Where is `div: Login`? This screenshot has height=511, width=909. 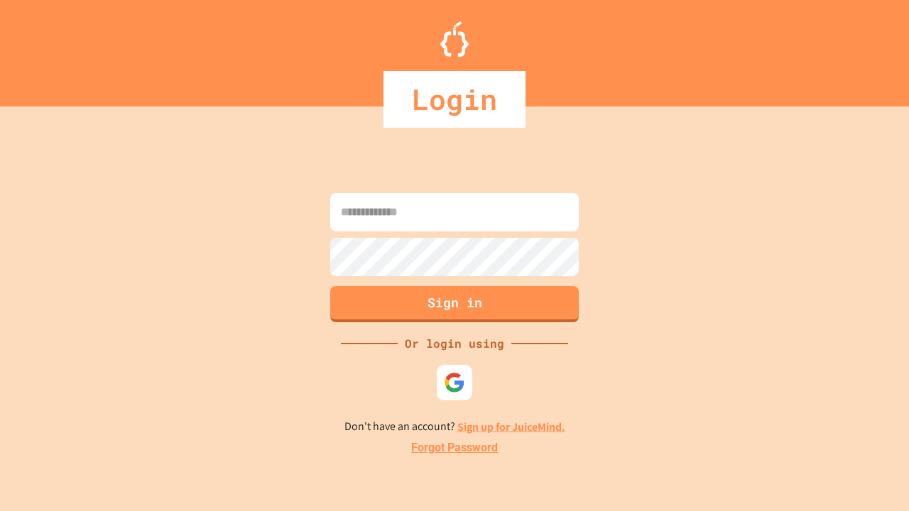
div: Login is located at coordinates (454, 99).